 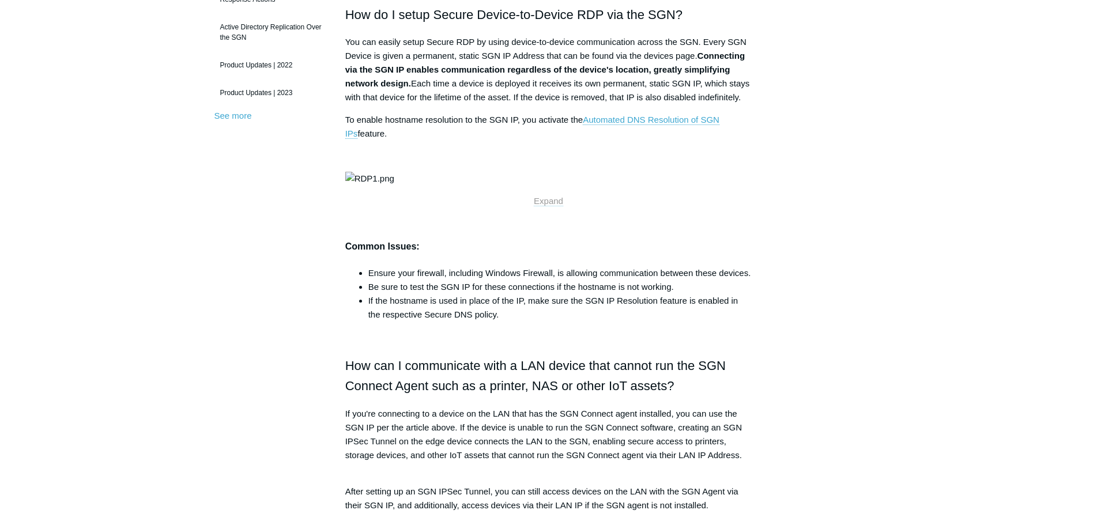 What do you see at coordinates (233, 115) in the screenshot?
I see `a: See more` at bounding box center [233, 115].